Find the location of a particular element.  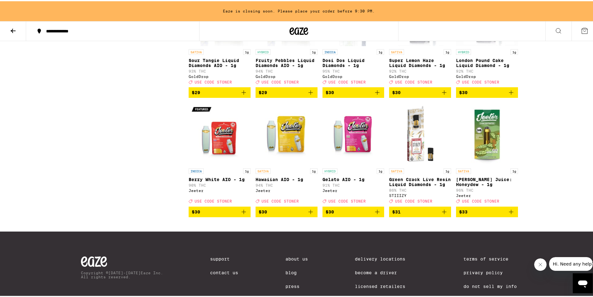

span: $31 is located at coordinates (396, 210).